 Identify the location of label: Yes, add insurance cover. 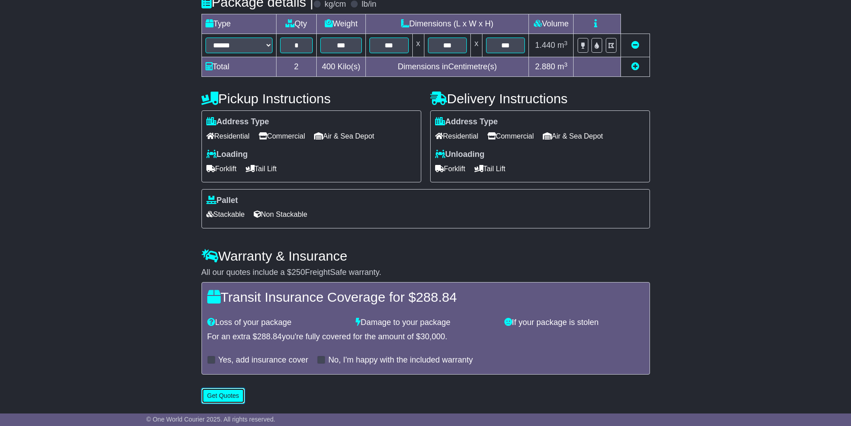
(263, 360).